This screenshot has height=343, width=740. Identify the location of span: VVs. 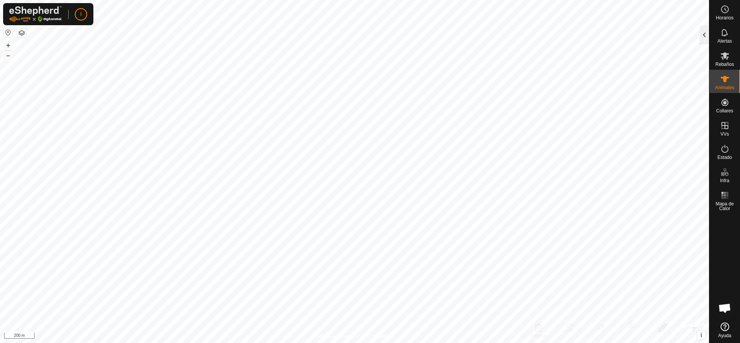
(724, 134).